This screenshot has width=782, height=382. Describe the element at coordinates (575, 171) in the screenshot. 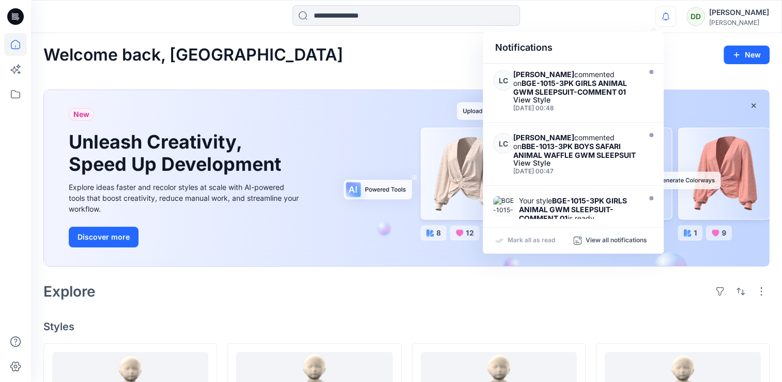

I see `div: Wednesday, August 06, 2025 00:47` at that location.